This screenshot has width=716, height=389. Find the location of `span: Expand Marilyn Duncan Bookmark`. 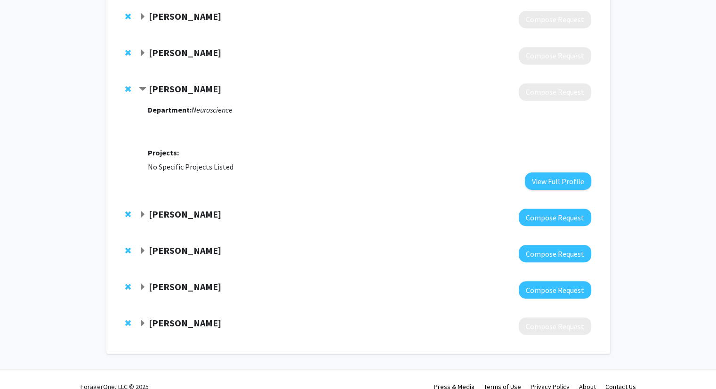

span: Expand Marilyn Duncan Bookmark is located at coordinates (143, 17).